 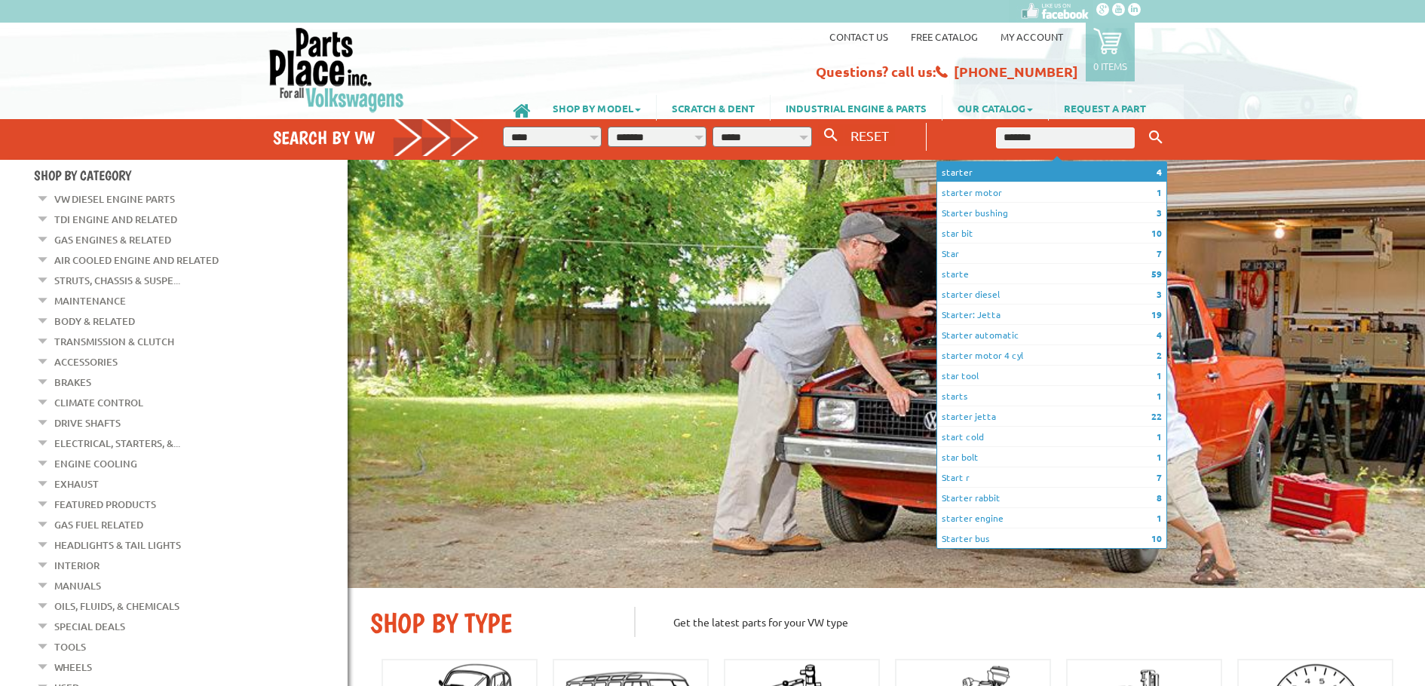 What do you see at coordinates (491, 623) in the screenshot?
I see `h2: SHOP BY TYPE` at bounding box center [491, 623].